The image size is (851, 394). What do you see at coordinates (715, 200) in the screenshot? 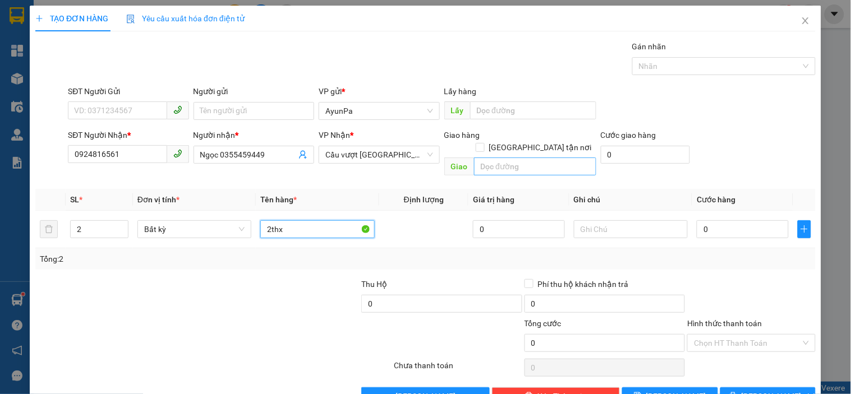
I see `span: Cước hàng` at bounding box center [715, 200].